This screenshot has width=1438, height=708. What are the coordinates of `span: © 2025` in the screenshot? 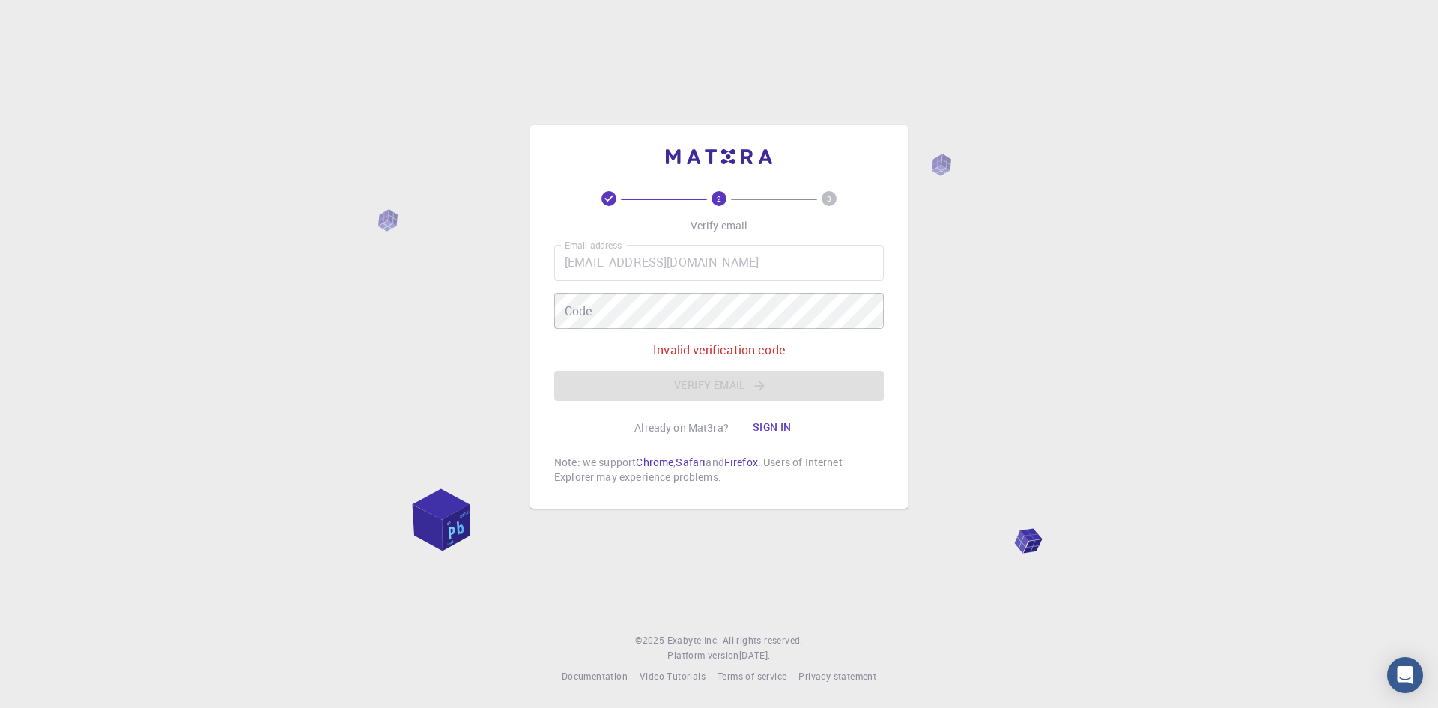 It's located at (651, 640).